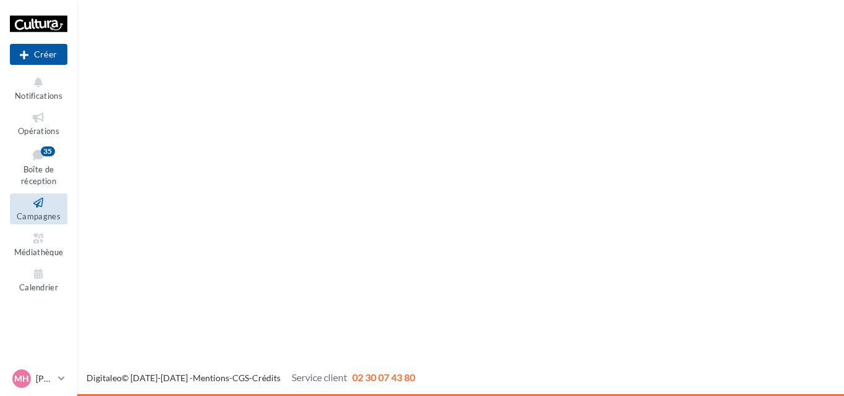  Describe the element at coordinates (319, 377) in the screenshot. I see `span: Service client` at that location.